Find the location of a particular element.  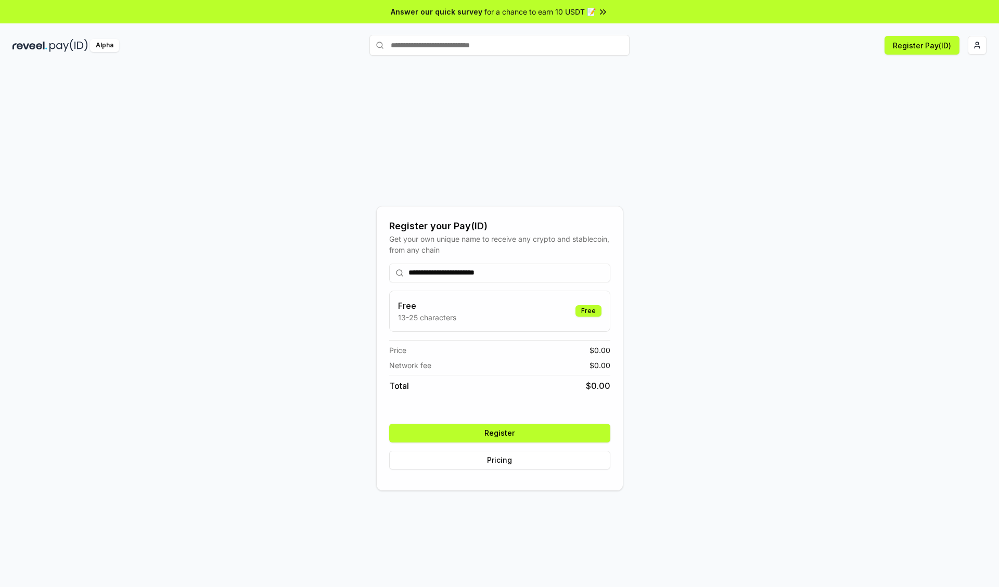

h3: Free is located at coordinates (427, 306).